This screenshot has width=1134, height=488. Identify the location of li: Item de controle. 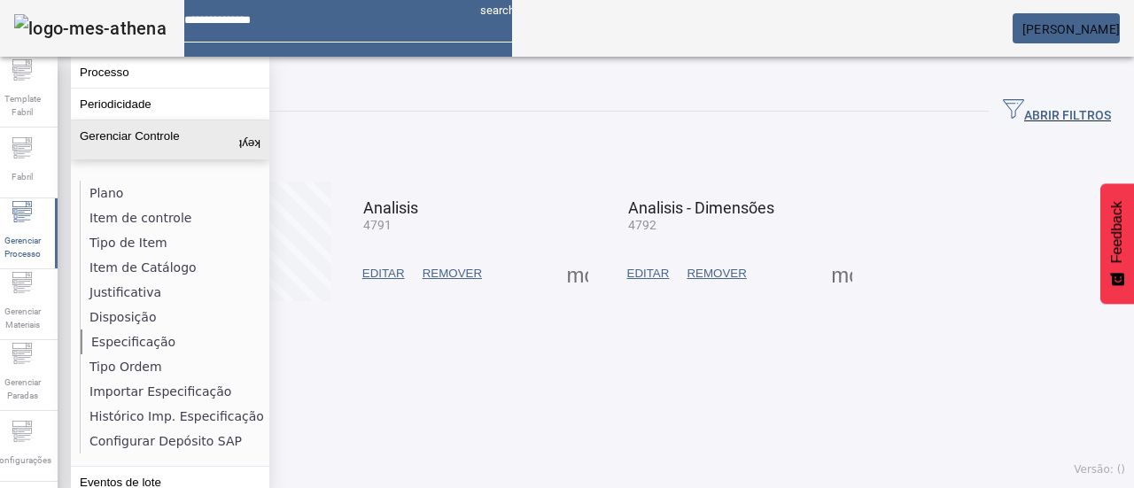
(175, 218).